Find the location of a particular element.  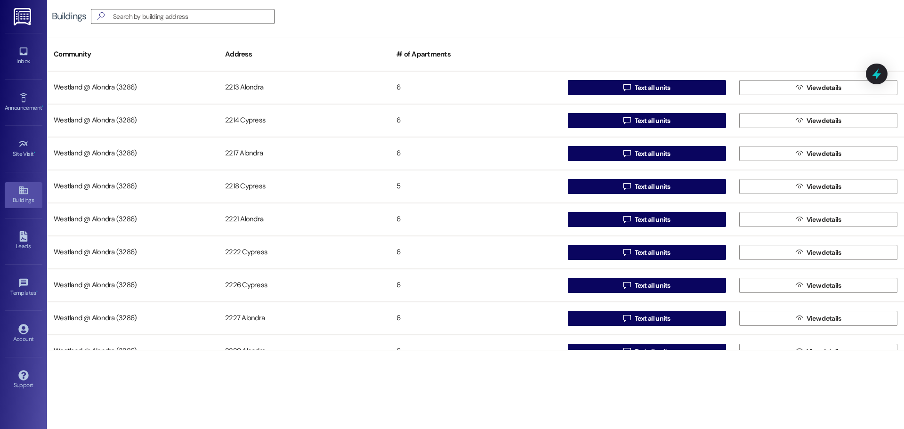

div: 2213 Alondra is located at coordinates (304, 88).